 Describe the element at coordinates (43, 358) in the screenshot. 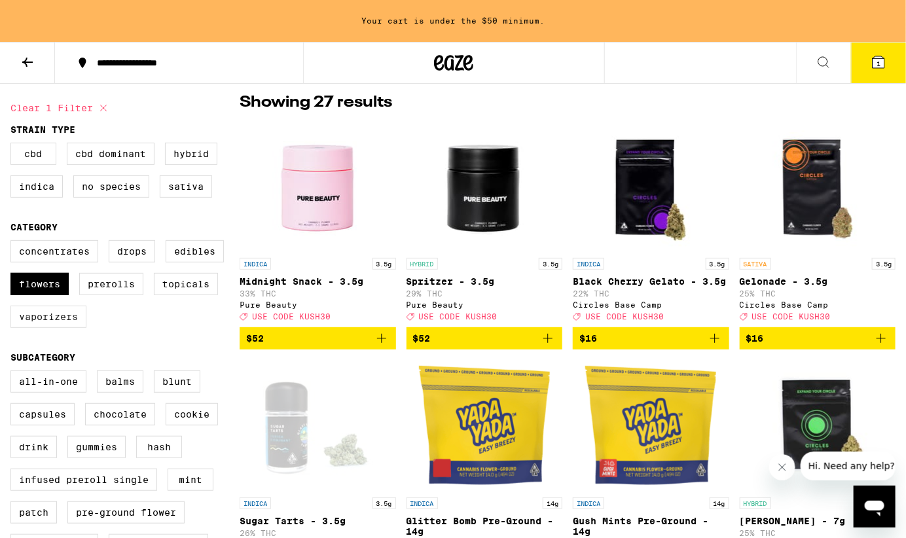

I see `legend: Subcategory` at that location.